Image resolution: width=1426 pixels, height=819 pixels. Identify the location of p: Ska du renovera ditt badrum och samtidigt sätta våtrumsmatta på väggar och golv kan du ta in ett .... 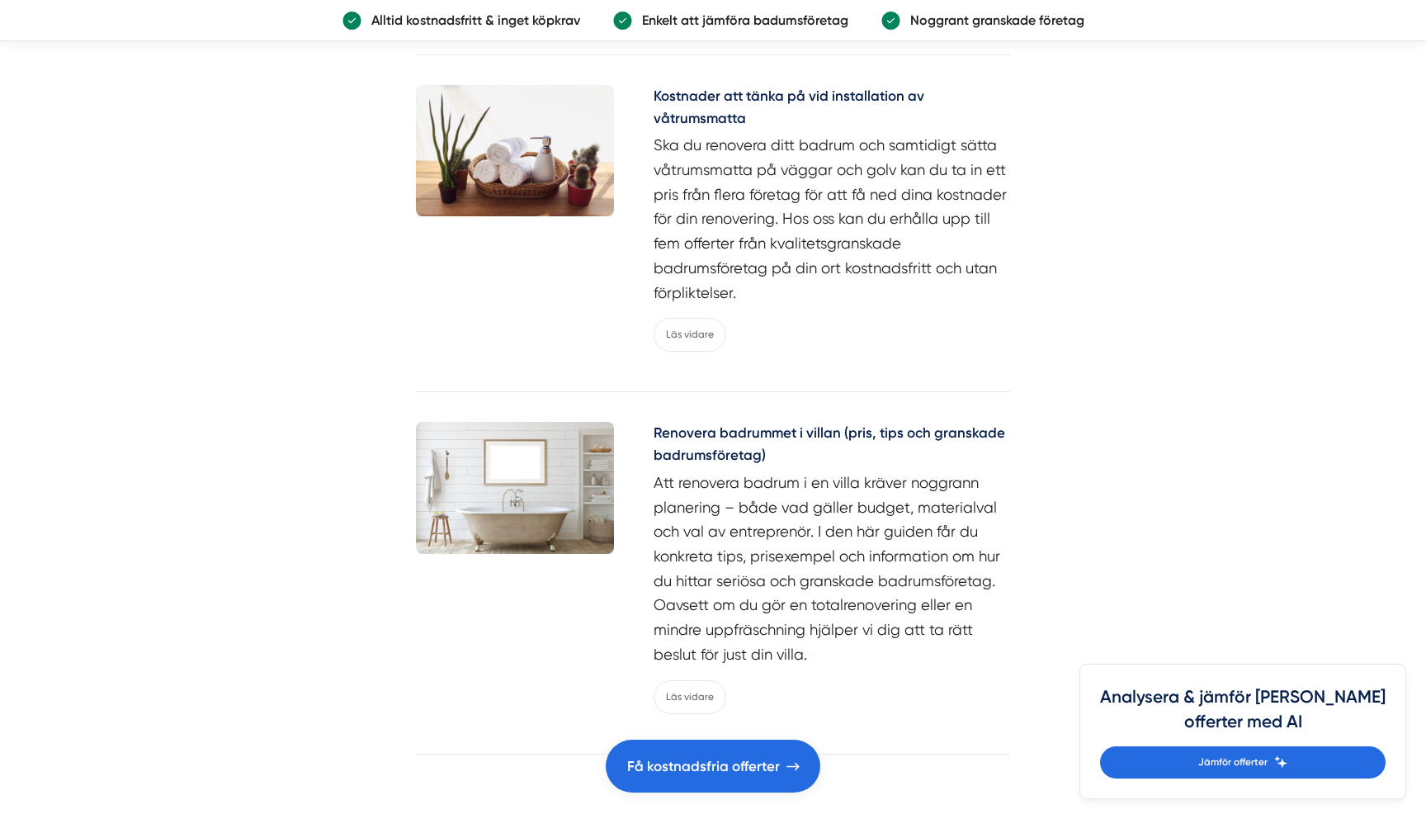
(832, 219).